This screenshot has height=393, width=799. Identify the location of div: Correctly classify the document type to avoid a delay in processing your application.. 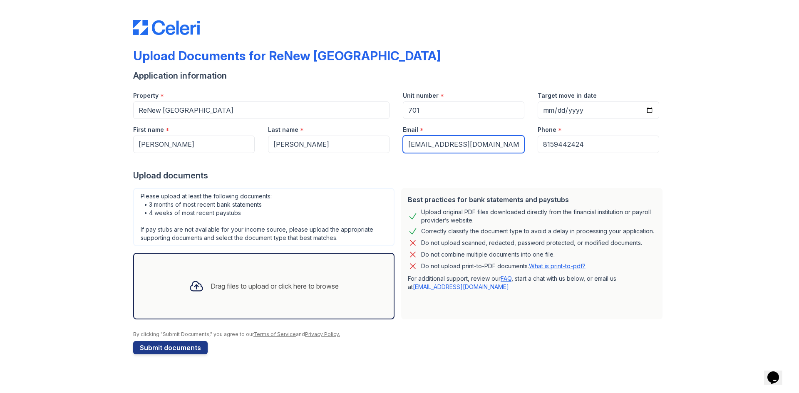
(537, 231).